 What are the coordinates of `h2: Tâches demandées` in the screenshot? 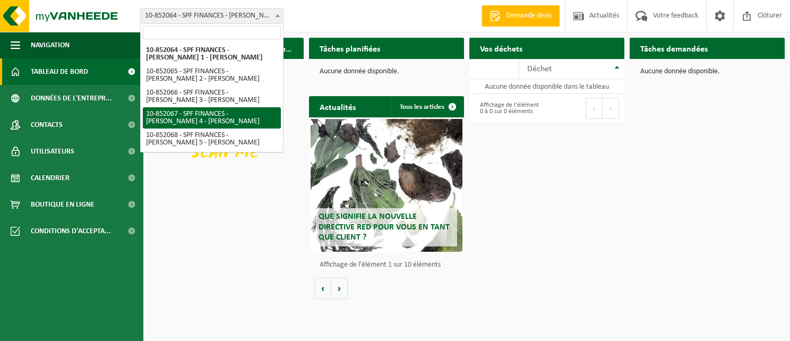 It's located at (674, 48).